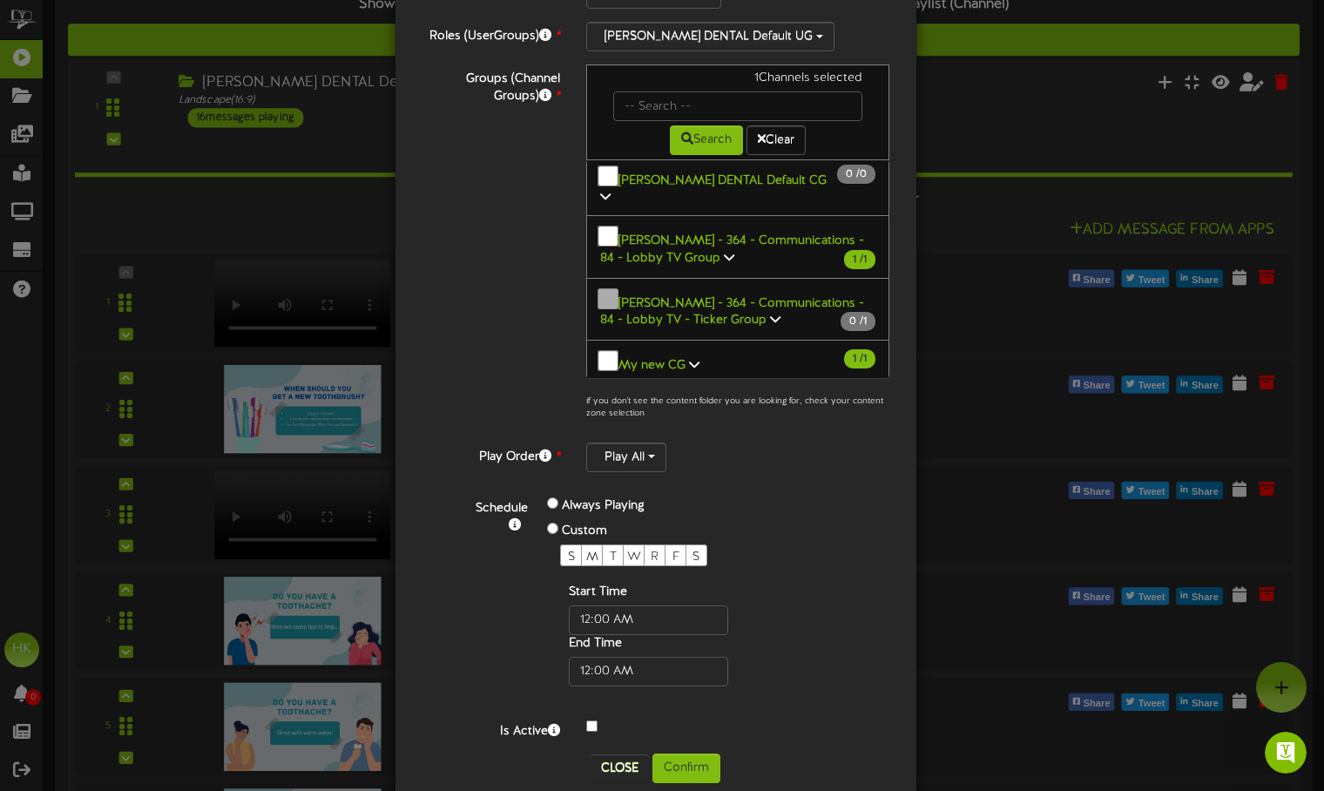 Image resolution: width=1324 pixels, height=791 pixels. I want to click on label: Always Playing, so click(603, 506).